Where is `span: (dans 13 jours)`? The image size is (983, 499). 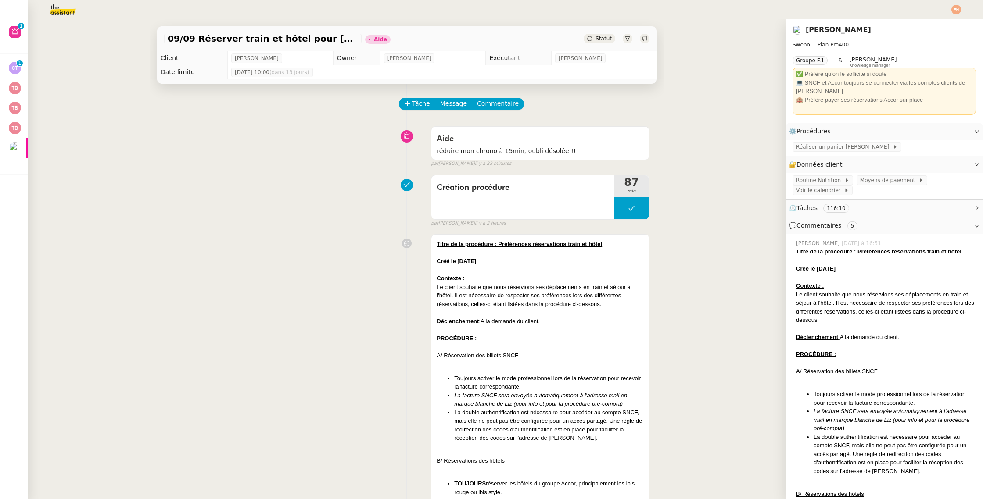
span: (dans 13 jours) is located at coordinates (289, 72).